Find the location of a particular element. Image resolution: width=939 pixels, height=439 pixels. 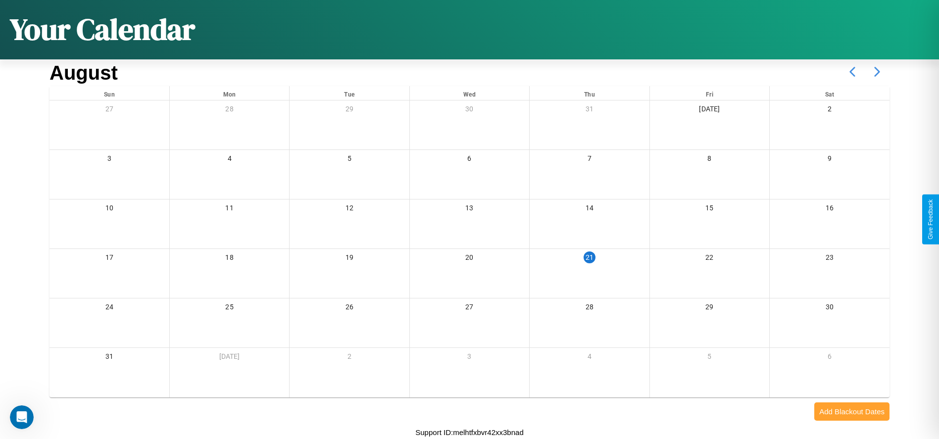

p: Support ID: melhtfxbvr42xx3bnad is located at coordinates (469, 432).